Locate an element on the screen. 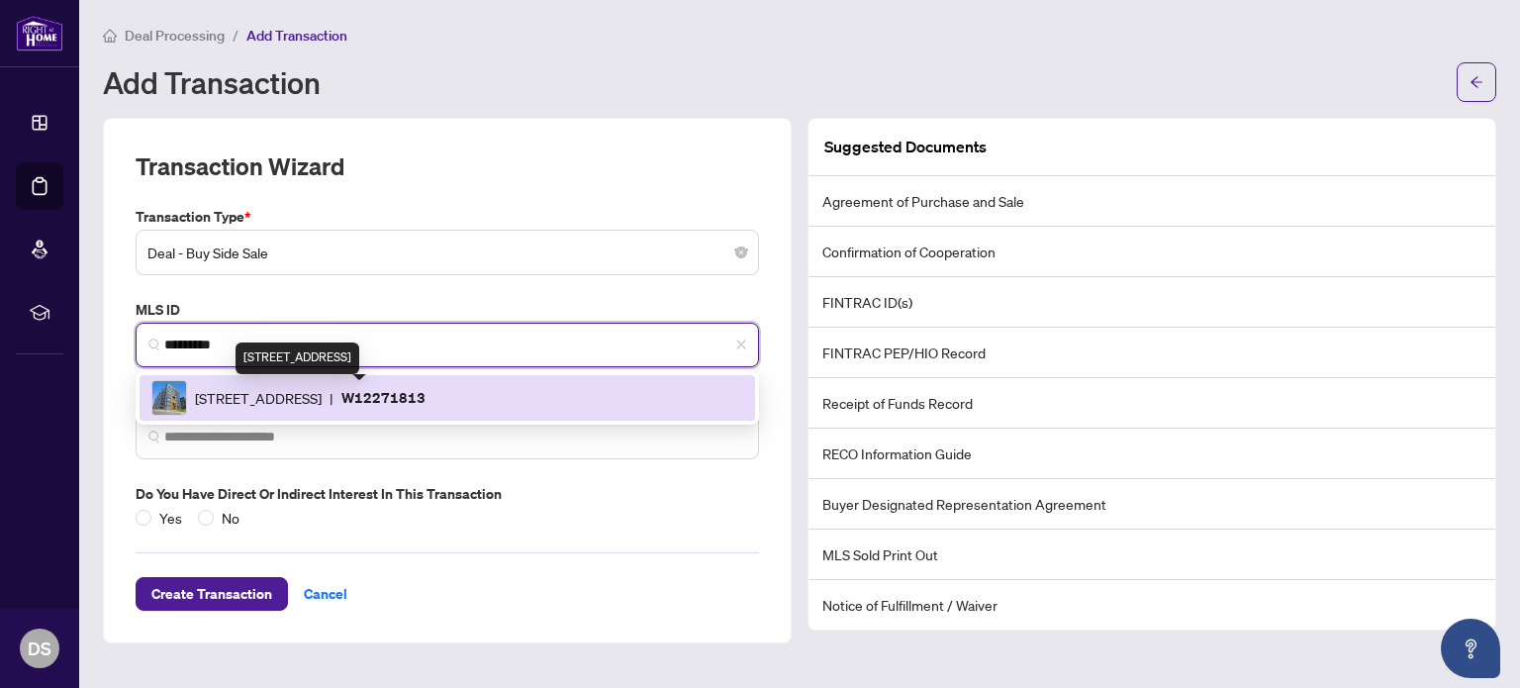 The width and height of the screenshot is (1520, 688). li: MLS Sold Print Out is located at coordinates (1152, 554).